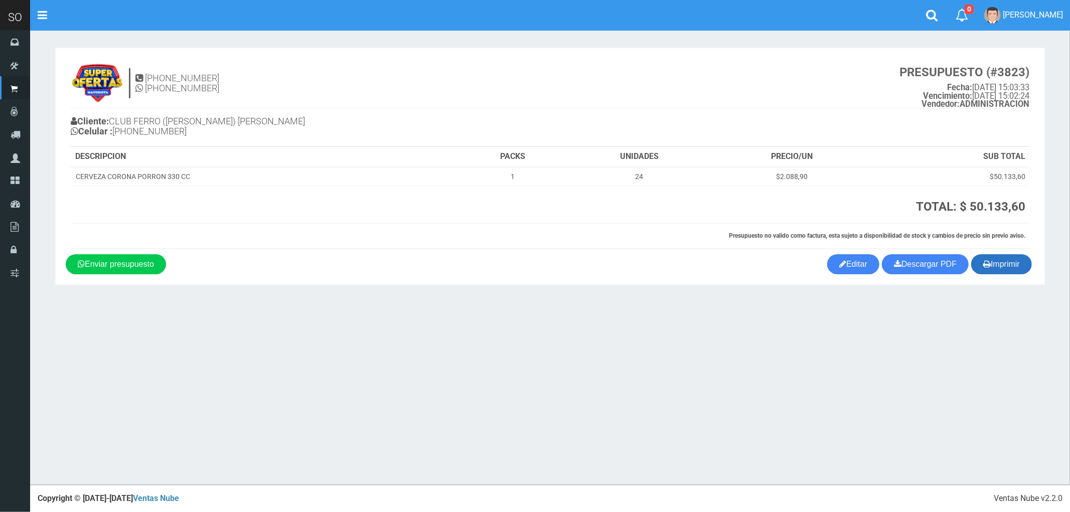 Image resolution: width=1070 pixels, height=512 pixels. I want to click on td: CERVEZA CORONA PORRON 330 CC, so click(266, 177).